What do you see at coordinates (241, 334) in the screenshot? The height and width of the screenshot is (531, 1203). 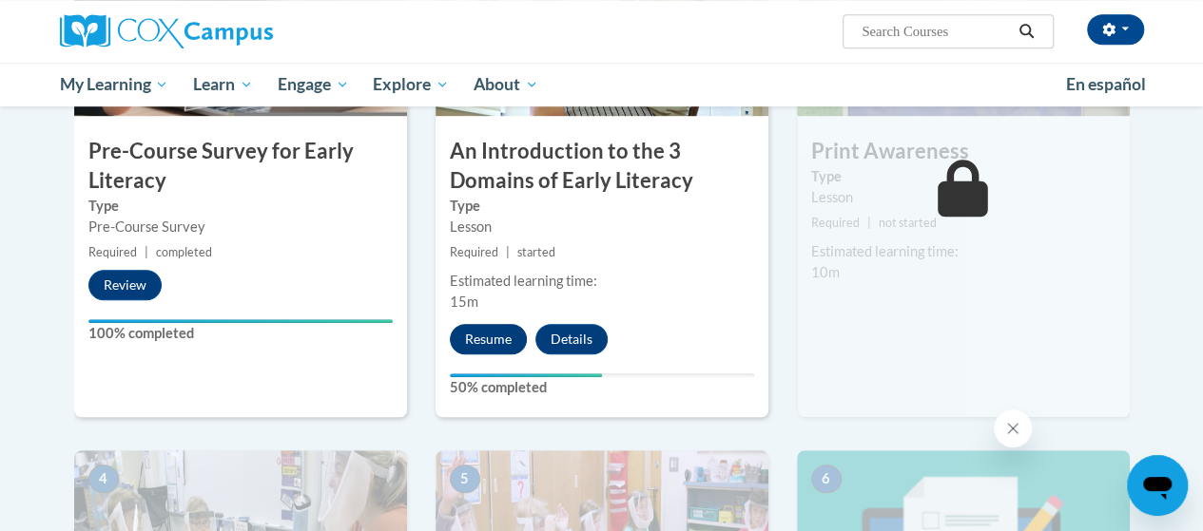 I see `label: 100% completed` at bounding box center [241, 334].